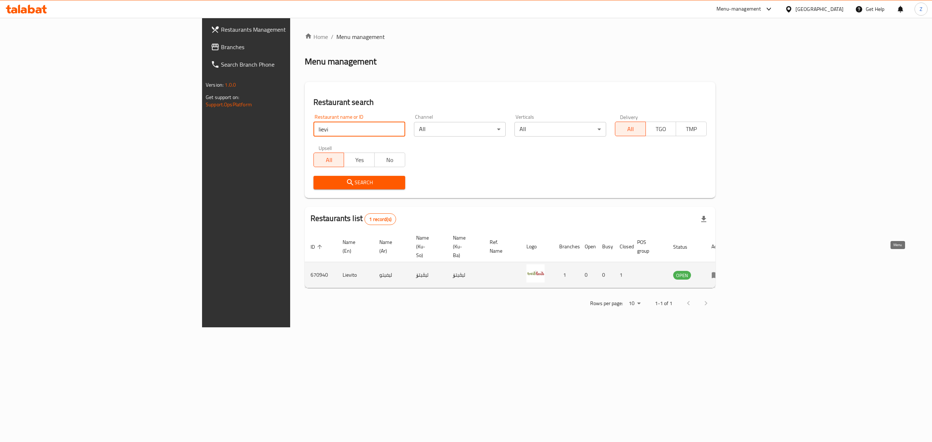 Image resolution: width=932 pixels, height=442 pixels. I want to click on span: POS group, so click(647, 246).